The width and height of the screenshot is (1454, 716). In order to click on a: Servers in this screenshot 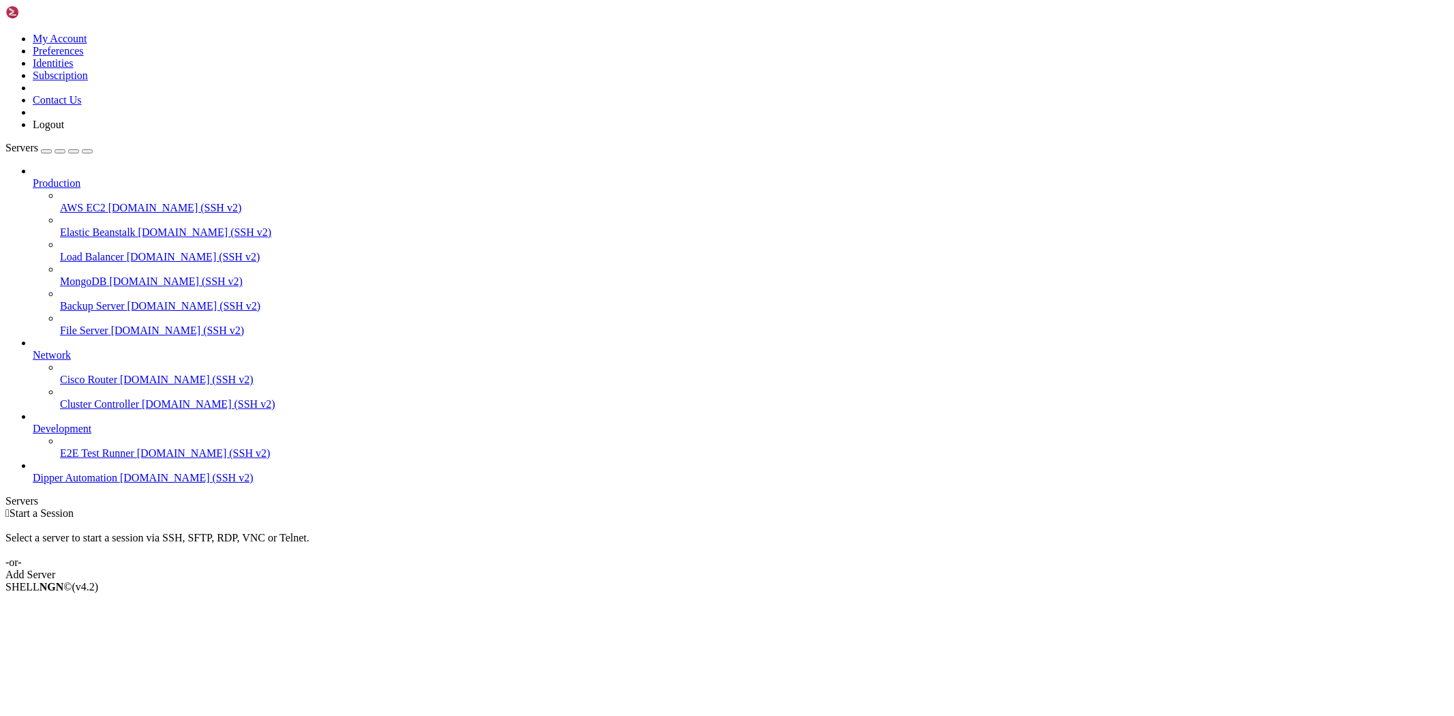, I will do `click(49, 147)`.